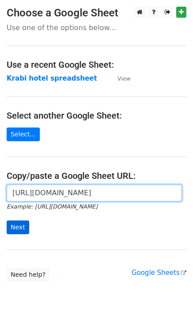 The image size is (193, 317). I want to click on h4: Use a recent Google Sheet:, so click(97, 65).